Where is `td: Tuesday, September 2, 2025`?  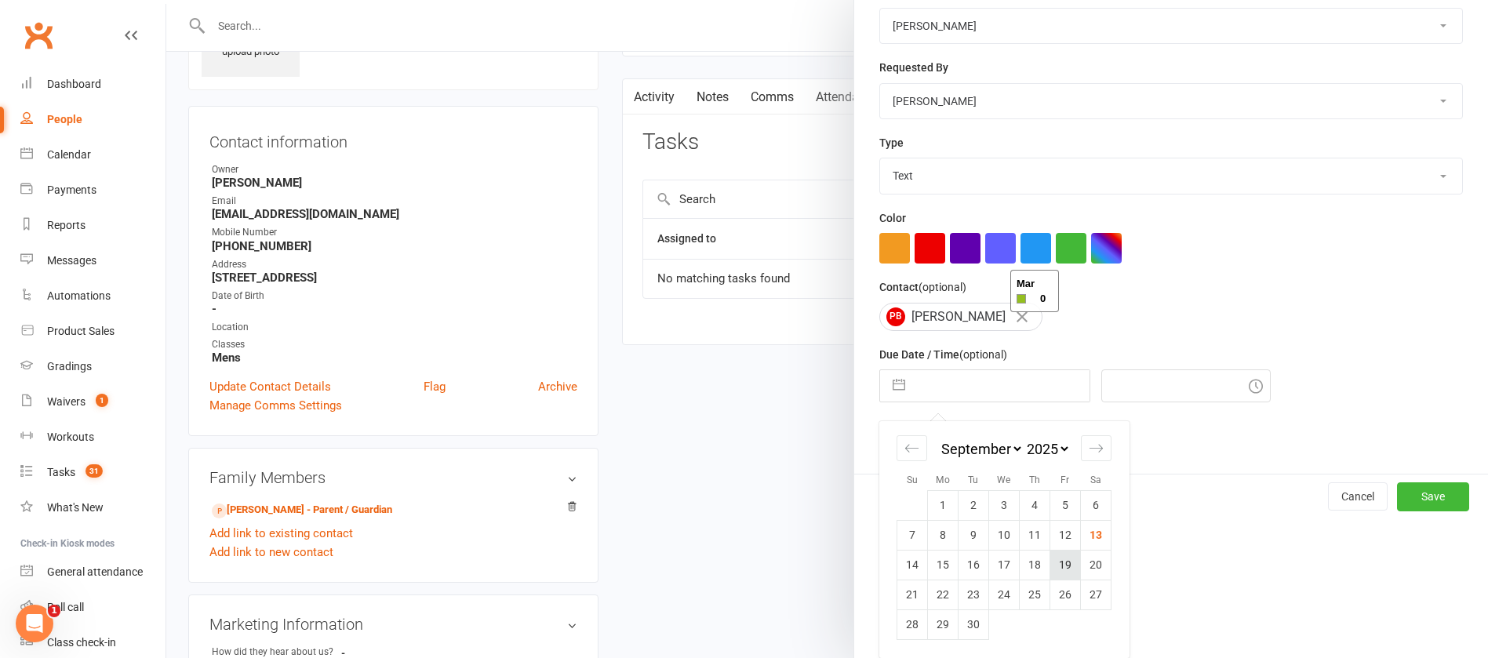
td: Tuesday, September 2, 2025 is located at coordinates (974, 505).